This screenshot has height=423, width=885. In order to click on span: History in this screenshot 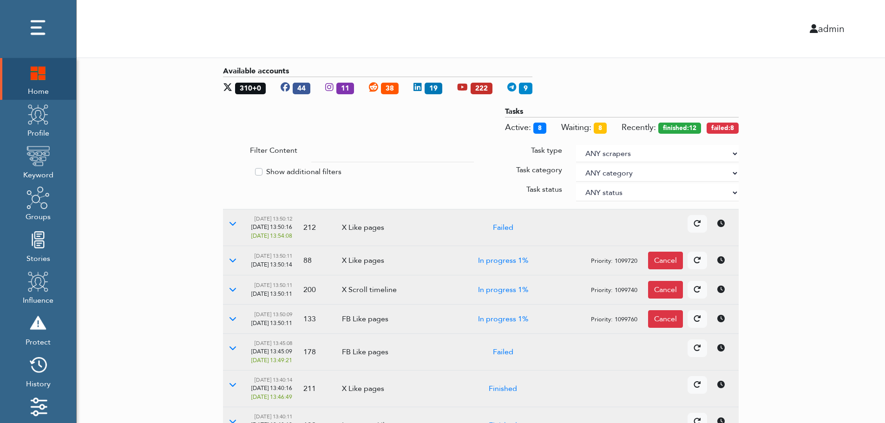, I will do `click(38, 383)`.